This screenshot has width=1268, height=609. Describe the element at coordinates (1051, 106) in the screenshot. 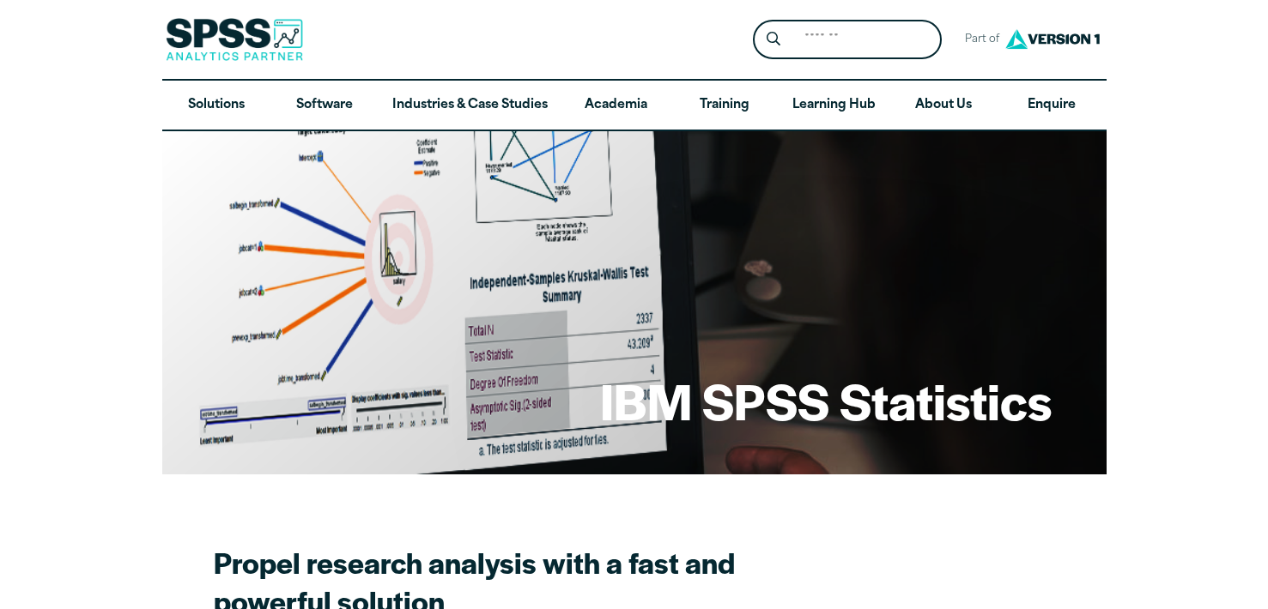

I see `a: Enquire` at that location.